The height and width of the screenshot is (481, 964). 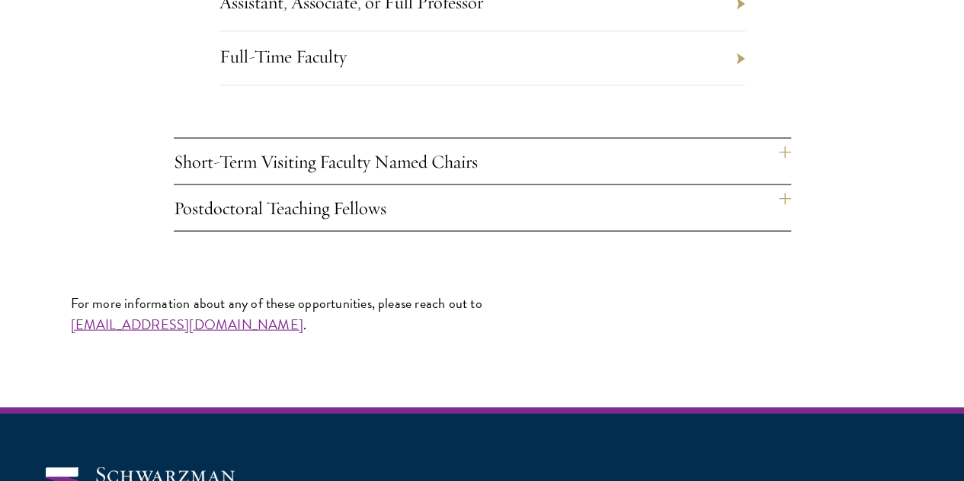 I want to click on h4: Postdoctoral Teaching Fellows, so click(x=482, y=208).